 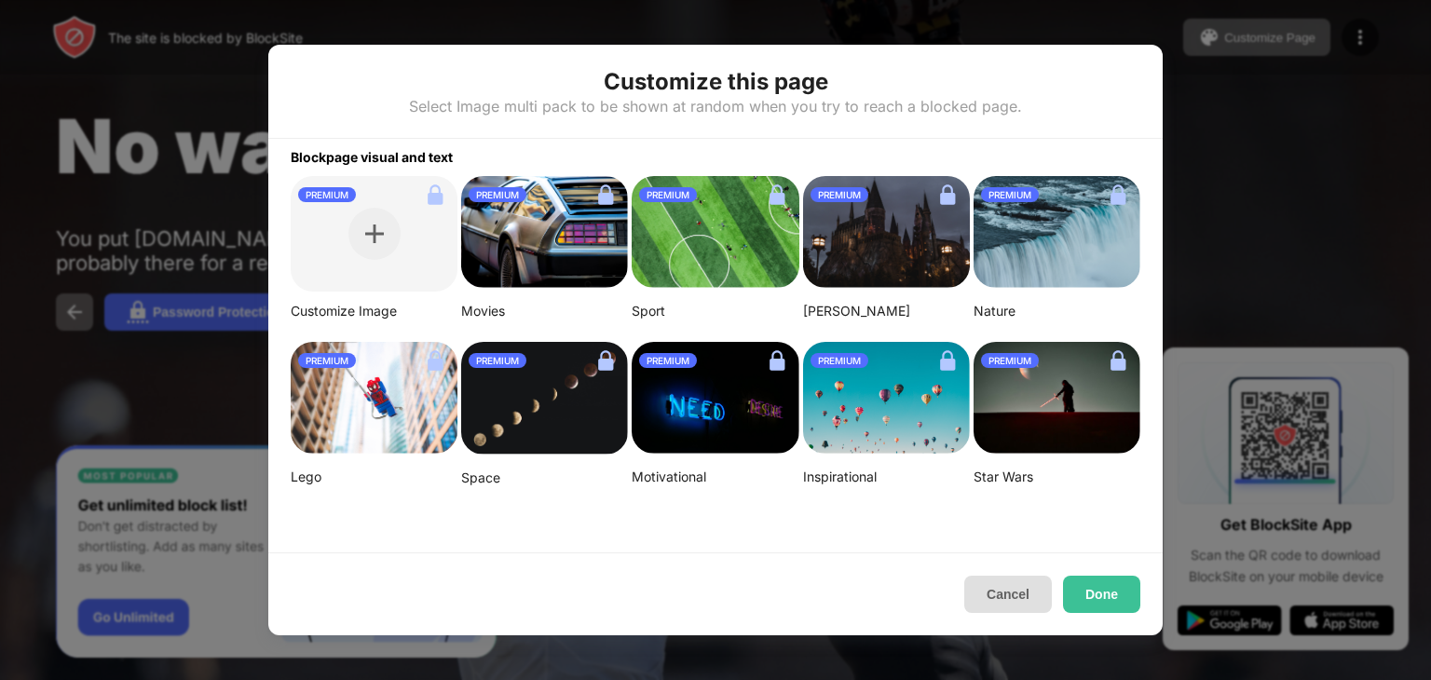 What do you see at coordinates (886, 477) in the screenshot?
I see `div: Inspirational` at bounding box center [886, 477].